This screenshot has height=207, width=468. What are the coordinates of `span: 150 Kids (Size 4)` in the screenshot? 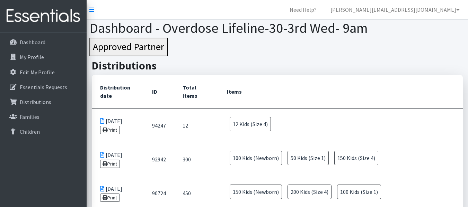 It's located at (356, 158).